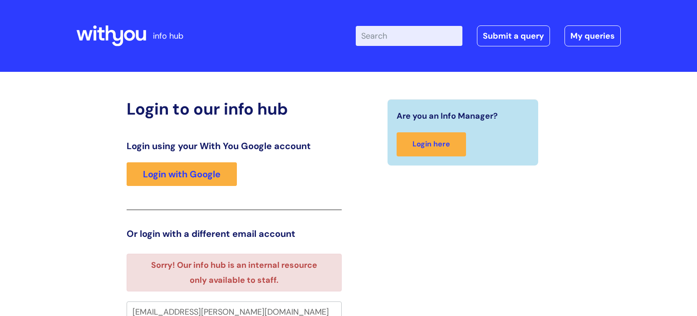 Image resolution: width=697 pixels, height=316 pixels. Describe the element at coordinates (409, 36) in the screenshot. I see `input: Search` at that location.